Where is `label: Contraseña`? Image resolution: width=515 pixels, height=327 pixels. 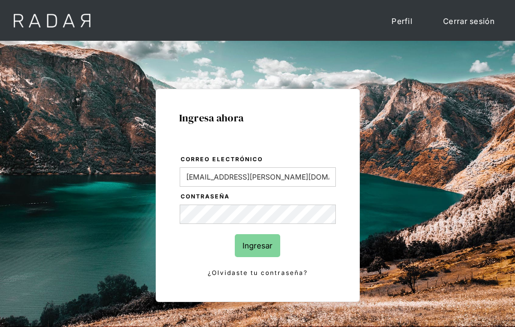
label: Contraseña is located at coordinates (258, 197).